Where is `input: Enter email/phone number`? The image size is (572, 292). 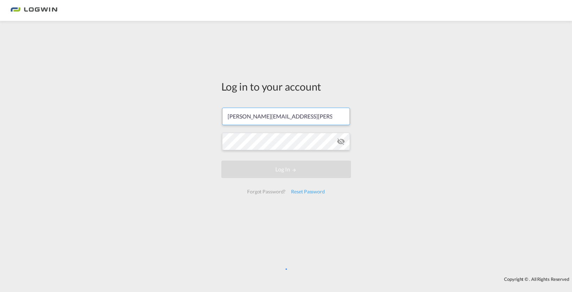
input: Enter email/phone number is located at coordinates (286, 116).